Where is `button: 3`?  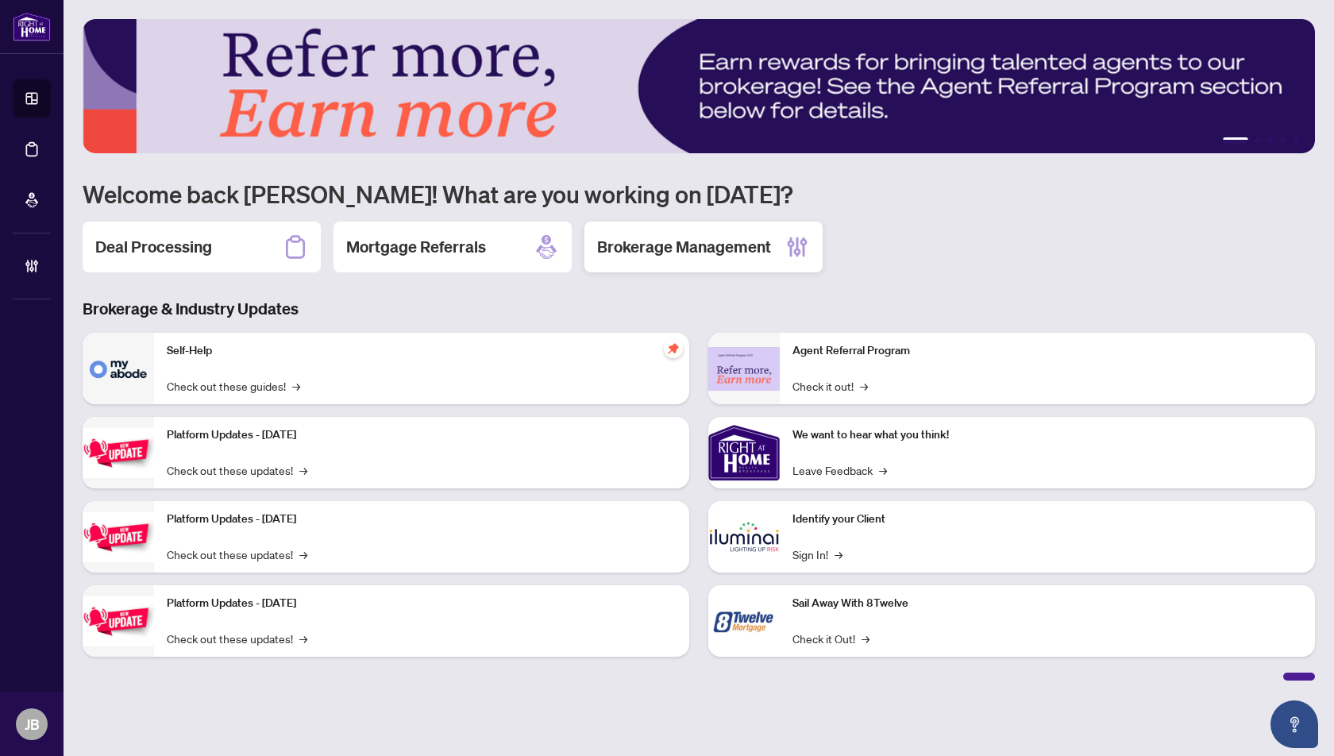 button: 3 is located at coordinates (1271, 141).